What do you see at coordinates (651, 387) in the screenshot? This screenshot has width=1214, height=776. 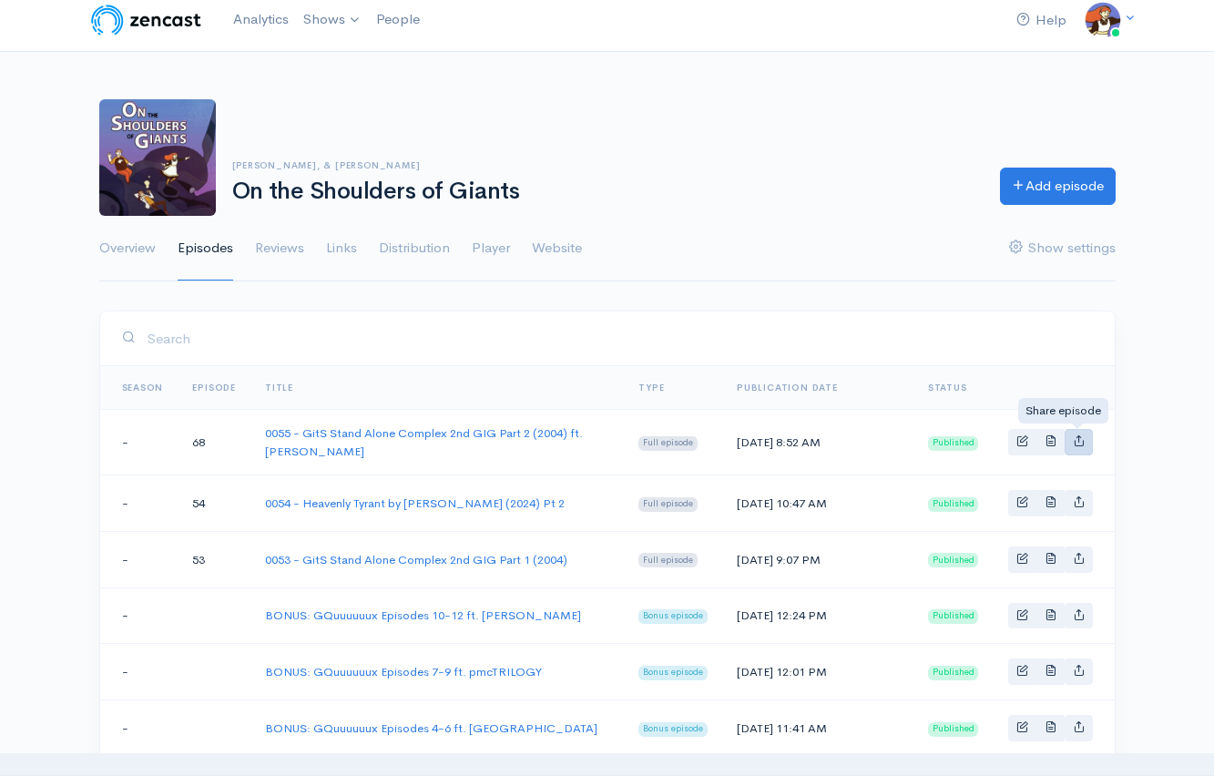 I see `a: Type` at bounding box center [651, 387].